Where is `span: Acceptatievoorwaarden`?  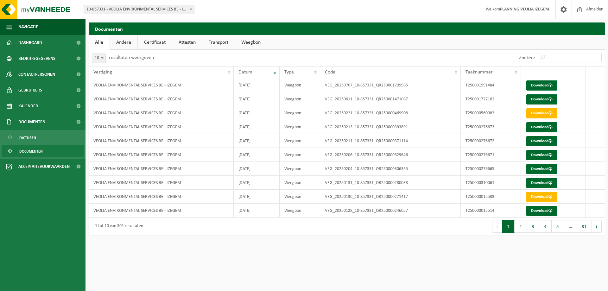
span: Acceptatievoorwaarden is located at coordinates (44, 167).